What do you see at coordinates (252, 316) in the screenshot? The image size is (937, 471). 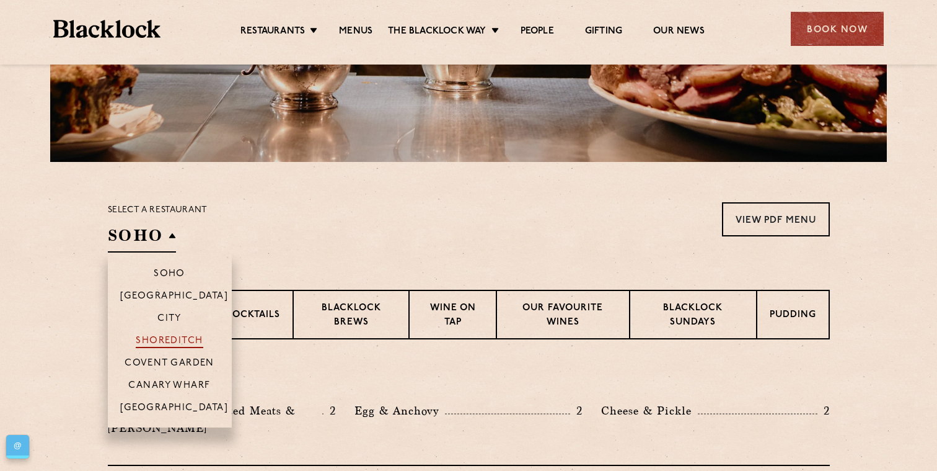 I see `p: Cocktails` at bounding box center [252, 316].